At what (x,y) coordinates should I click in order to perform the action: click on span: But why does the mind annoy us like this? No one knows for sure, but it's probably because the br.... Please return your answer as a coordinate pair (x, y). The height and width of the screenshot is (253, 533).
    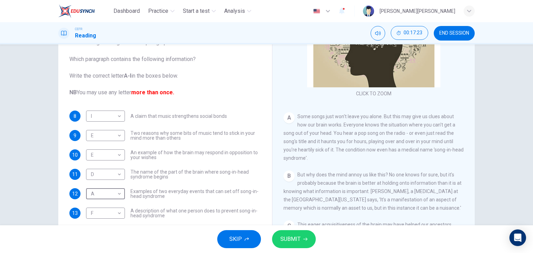
    Looking at the image, I should click on (372, 191).